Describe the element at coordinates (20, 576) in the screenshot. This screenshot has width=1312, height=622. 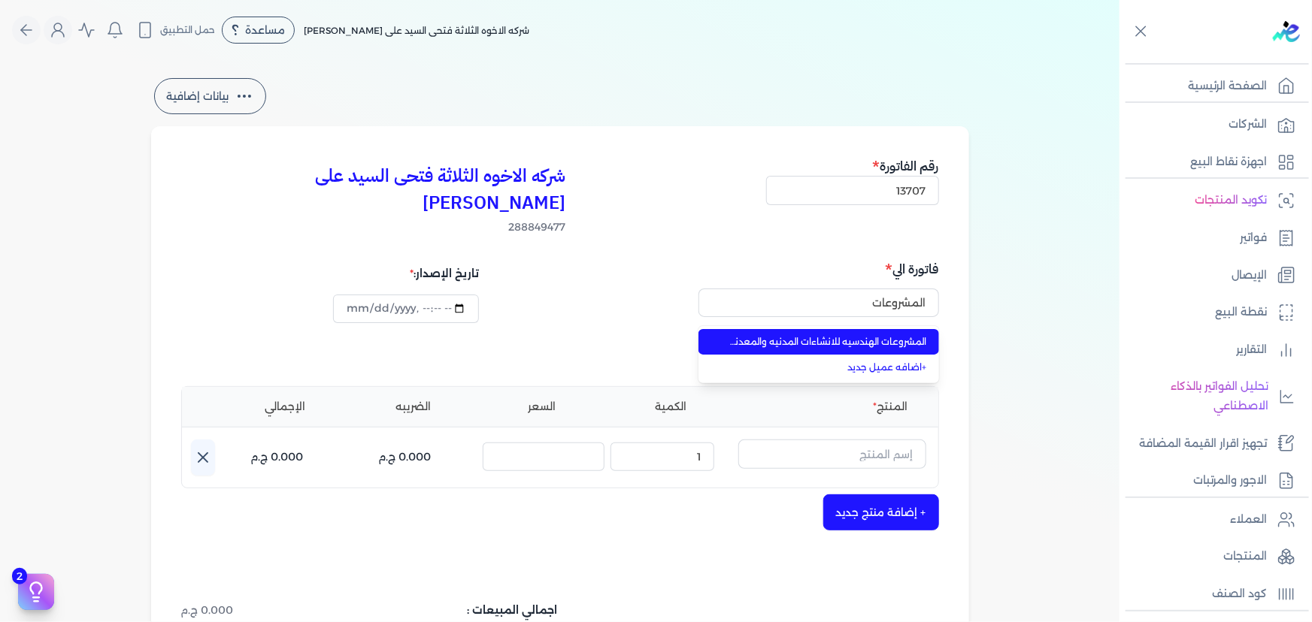
I see `span: 2` at that location.